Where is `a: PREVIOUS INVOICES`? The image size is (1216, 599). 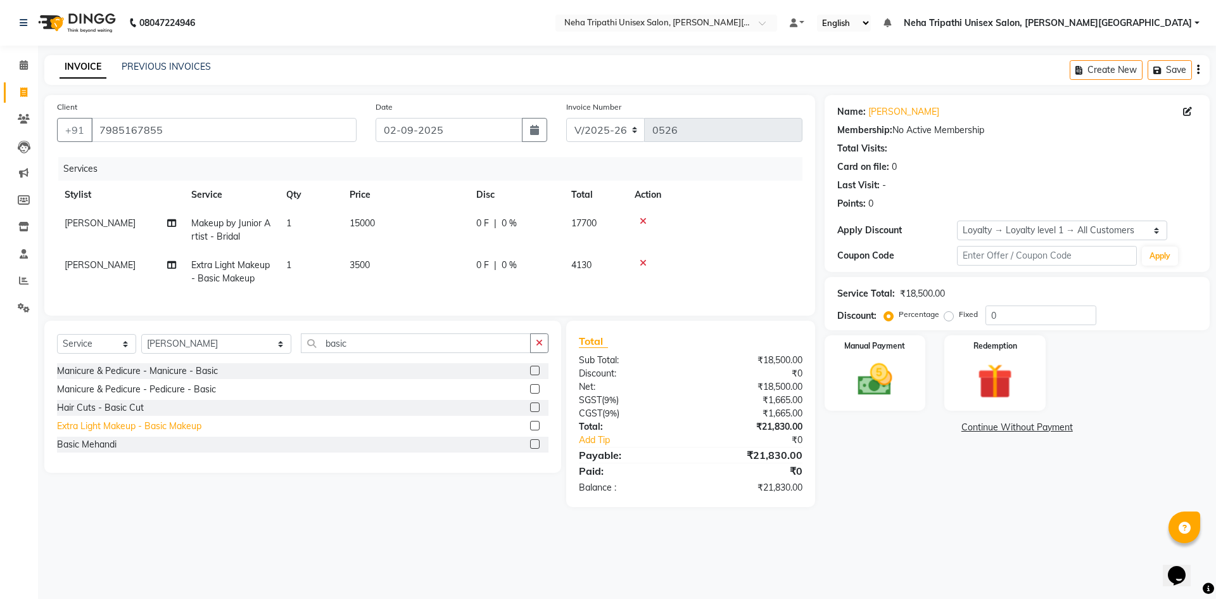
a: PREVIOUS INVOICES is located at coordinates (166, 67).